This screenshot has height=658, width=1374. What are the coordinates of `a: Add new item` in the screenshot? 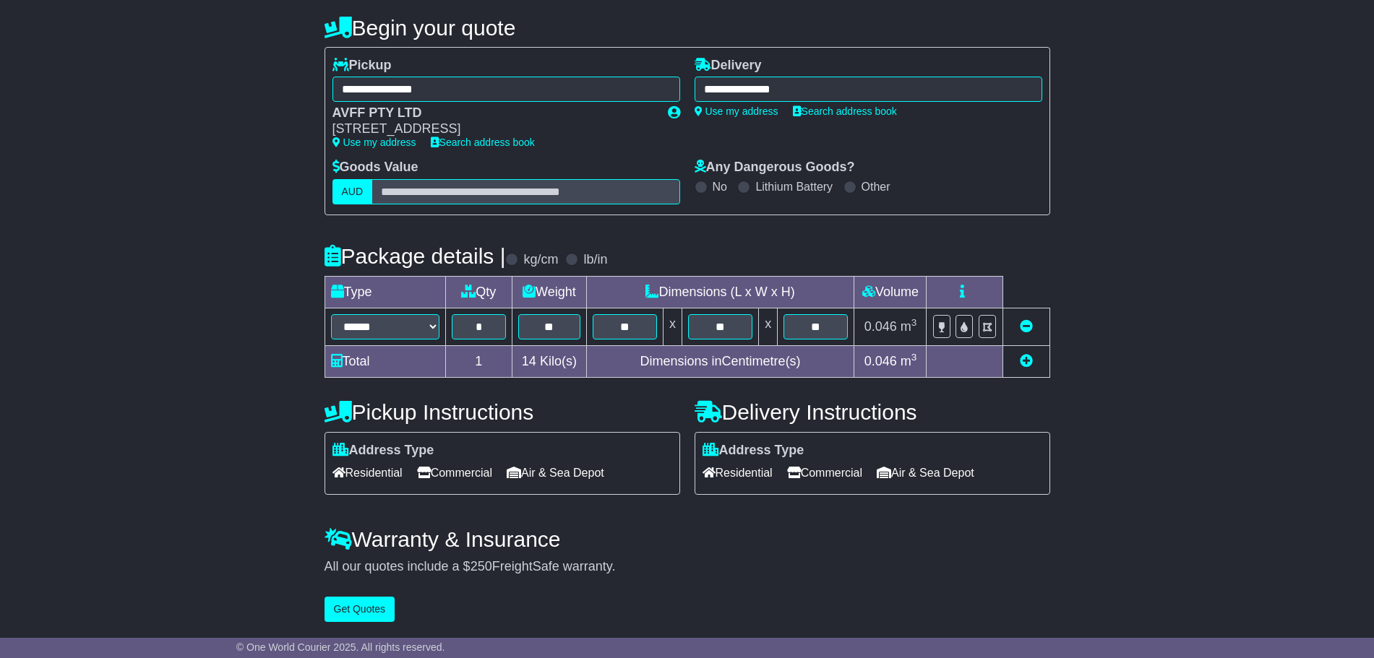 It's located at (1026, 361).